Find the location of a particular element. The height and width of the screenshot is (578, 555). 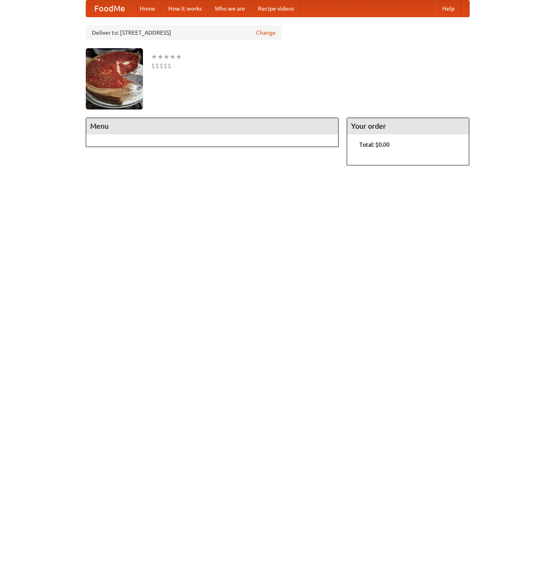

a: FoodMe is located at coordinates (110, 9).